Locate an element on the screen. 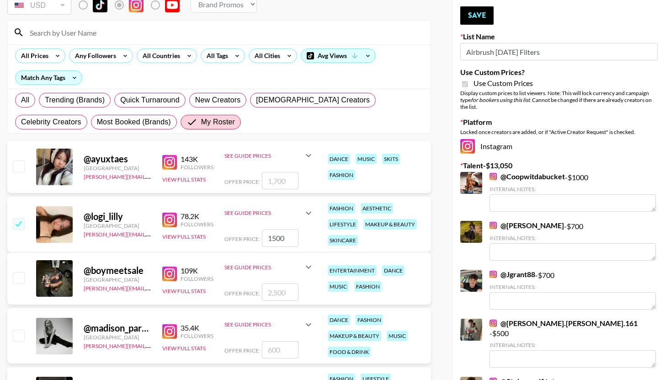 This screenshot has width=665, height=380. div: Any Followers is located at coordinates (94, 56).